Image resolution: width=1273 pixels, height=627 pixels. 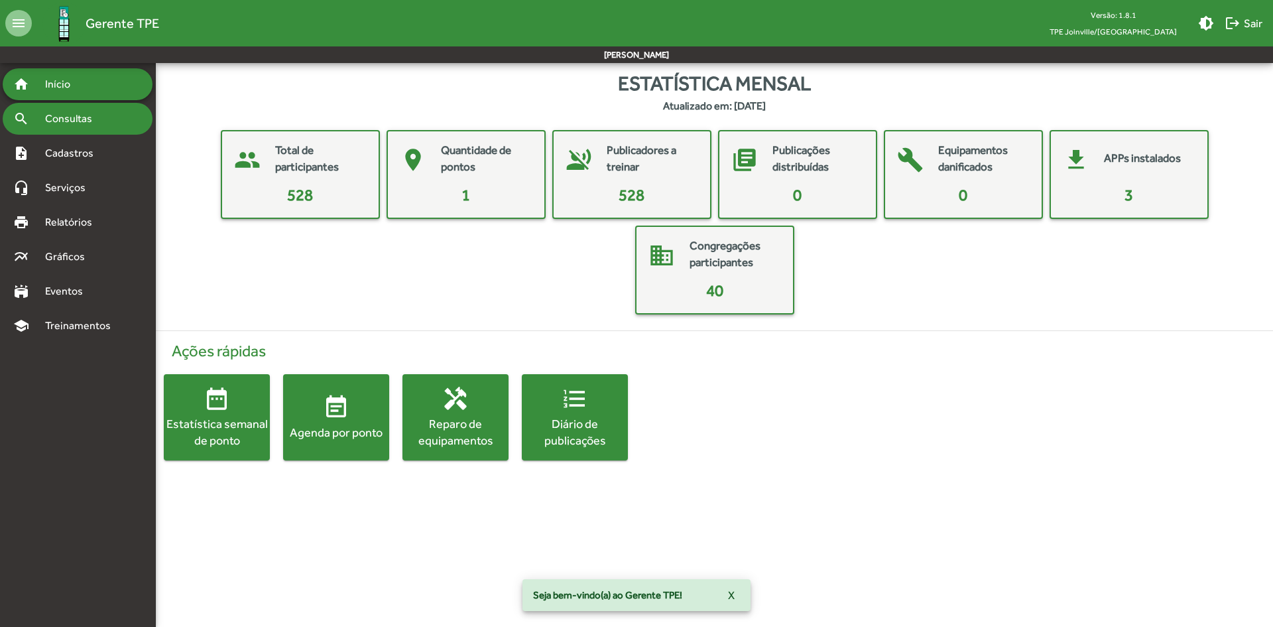 What do you see at coordinates (217, 399) in the screenshot?
I see `mat-icon: date_range` at bounding box center [217, 399].